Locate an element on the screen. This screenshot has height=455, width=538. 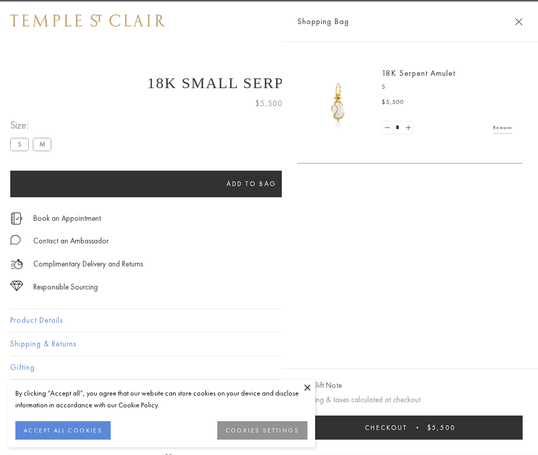
img: icon_delivery.svg is located at coordinates (16, 264).